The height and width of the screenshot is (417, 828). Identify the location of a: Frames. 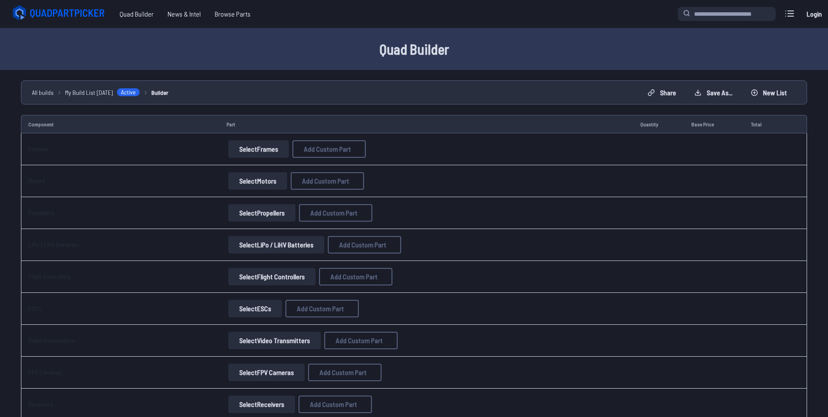
(38, 148).